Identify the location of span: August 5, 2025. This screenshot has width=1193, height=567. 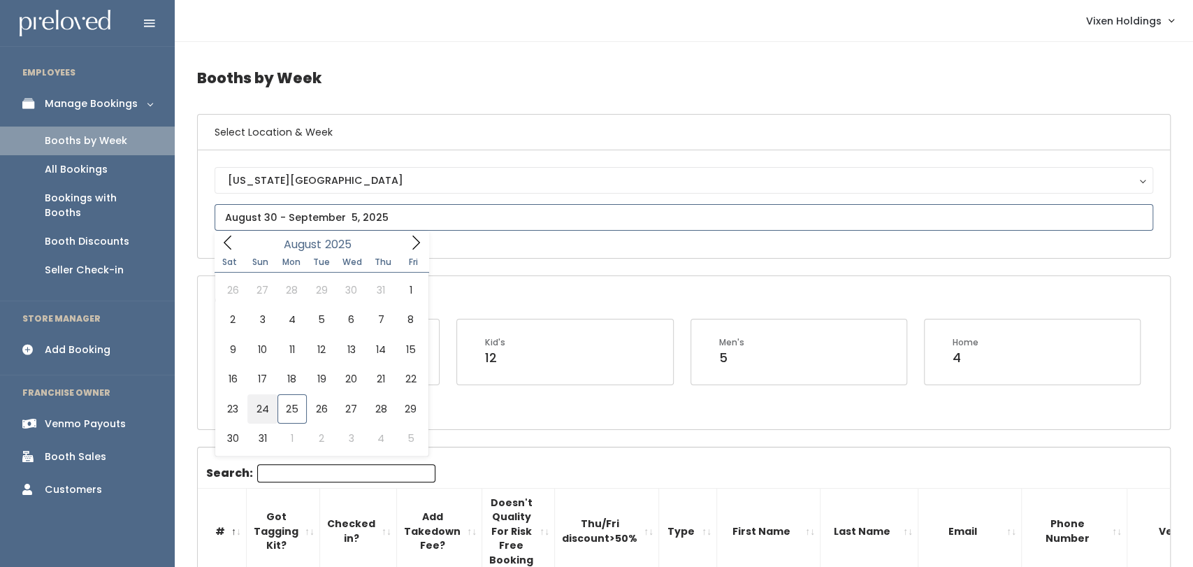
(321, 319).